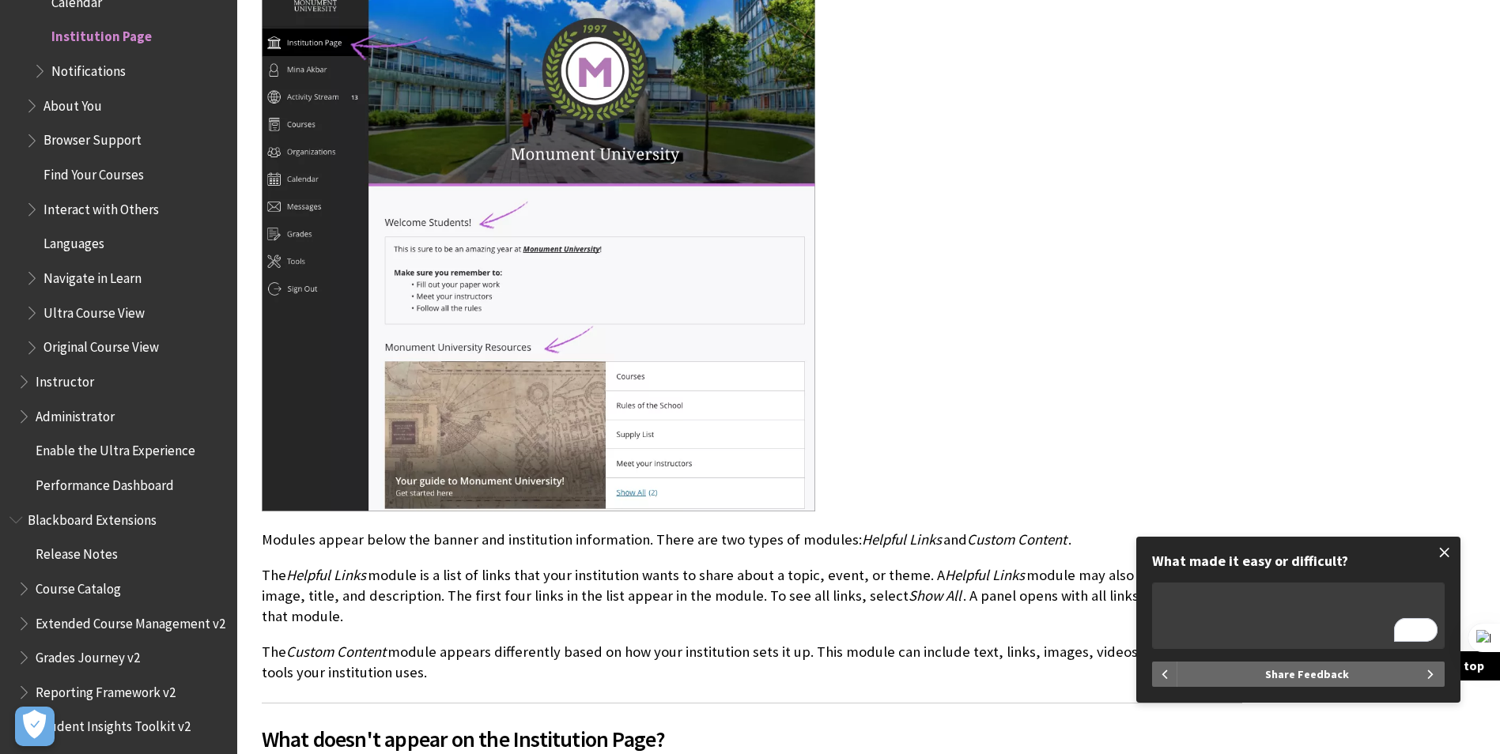 The height and width of the screenshot is (754, 1500). Describe the element at coordinates (1298, 616) in the screenshot. I see `textarea: To enrich screen reader interactions, please activate Accessibility in Grammarly extension settings` at that location.